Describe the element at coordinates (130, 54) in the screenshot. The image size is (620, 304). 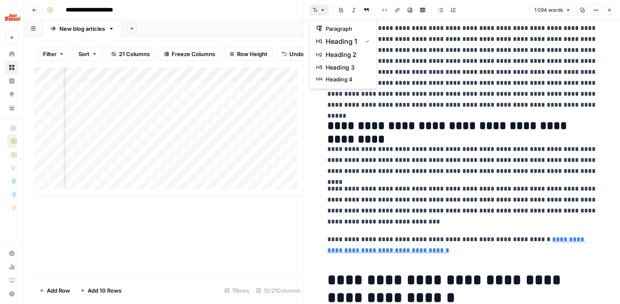
I see `button: 21 Columns` at that location.